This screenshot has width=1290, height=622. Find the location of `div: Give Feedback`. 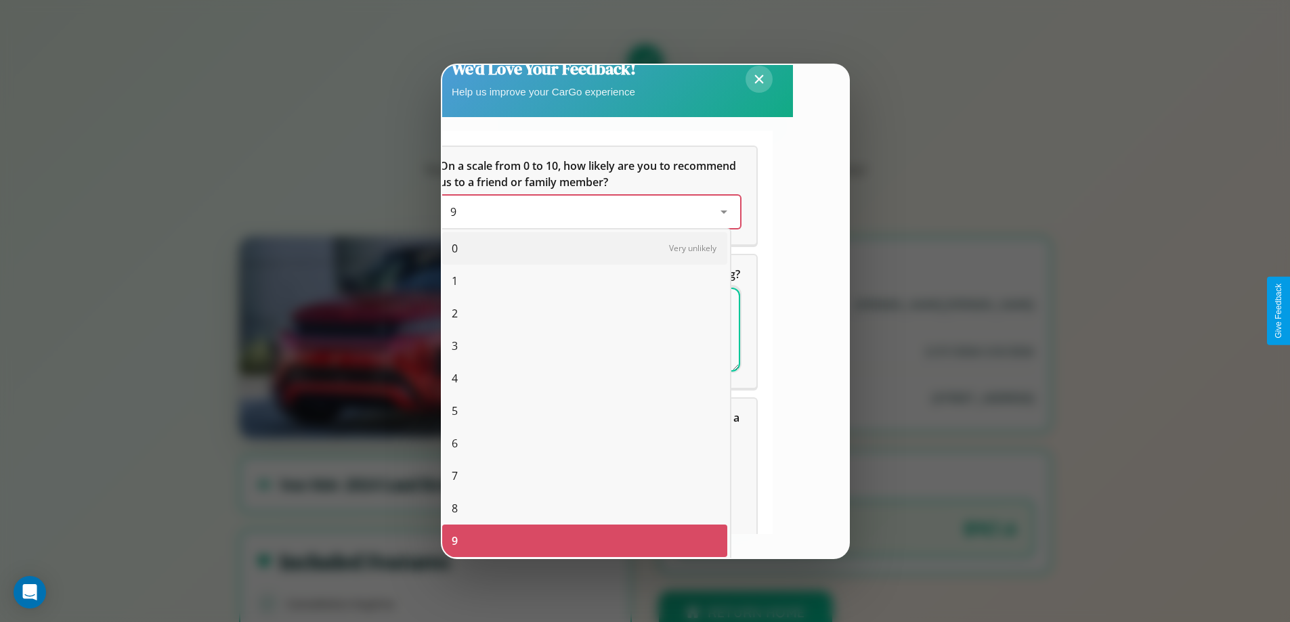

div: Give Feedback is located at coordinates (1278, 311).